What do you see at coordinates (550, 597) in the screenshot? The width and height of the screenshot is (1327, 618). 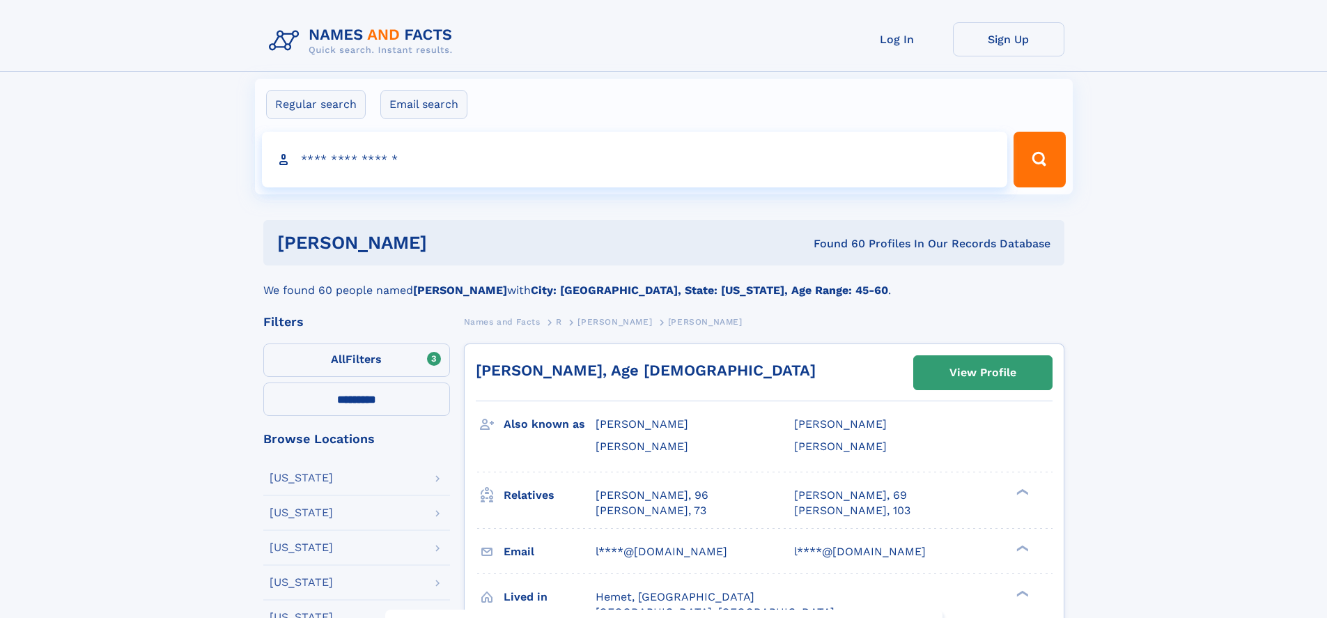 I see `h3: Lived in` at bounding box center [550, 597].